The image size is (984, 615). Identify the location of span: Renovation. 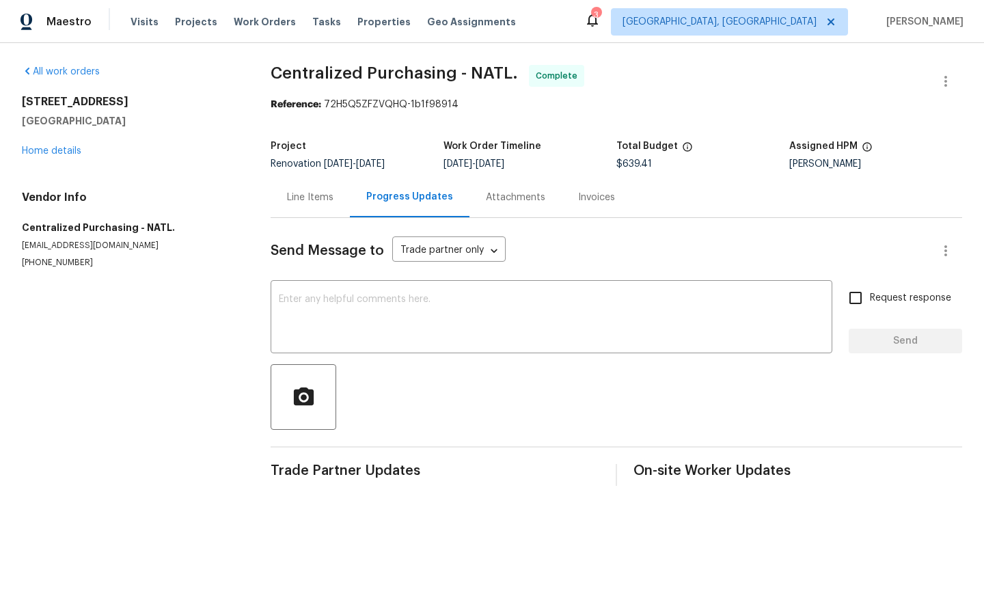
(327, 164).